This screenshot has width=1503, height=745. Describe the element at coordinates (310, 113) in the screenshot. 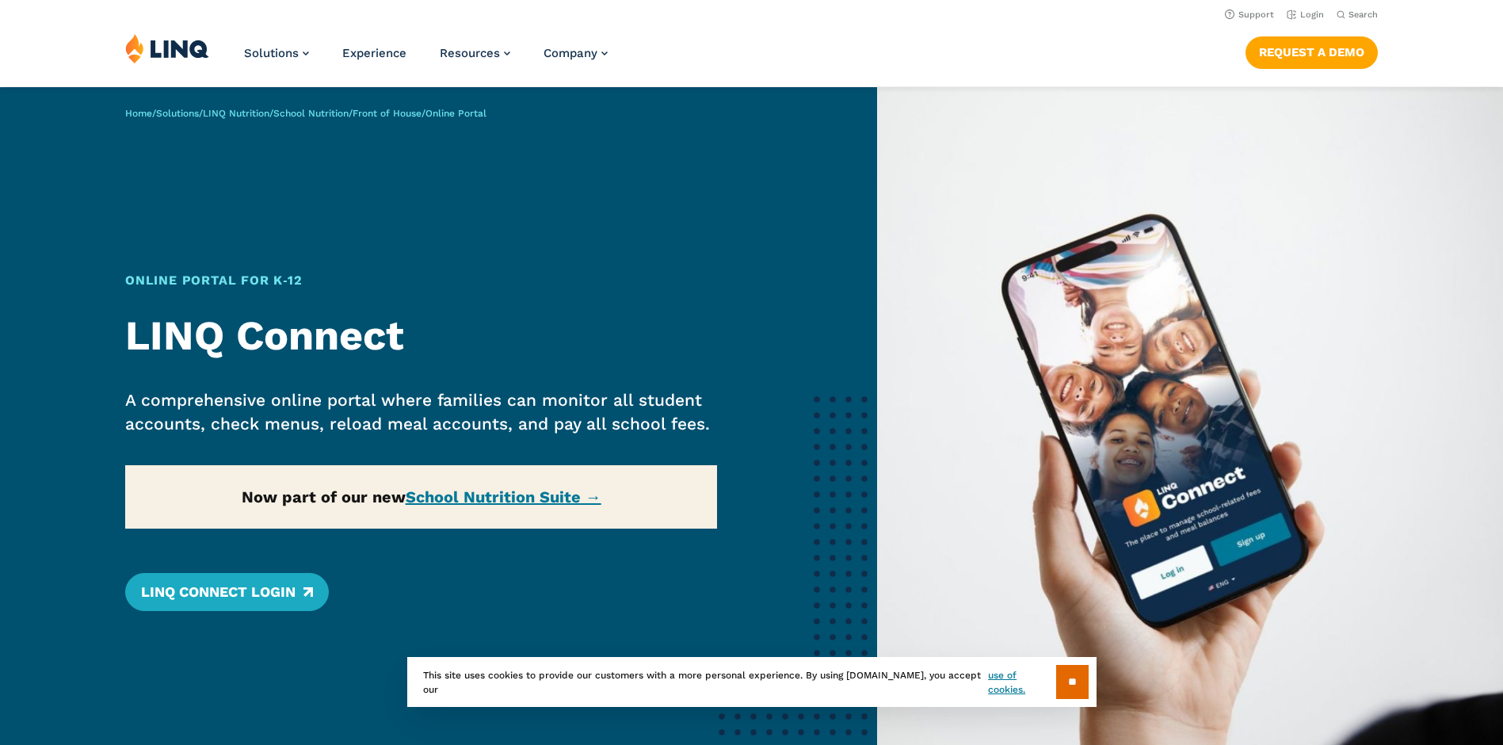

I see `a: School Nutrition` at that location.